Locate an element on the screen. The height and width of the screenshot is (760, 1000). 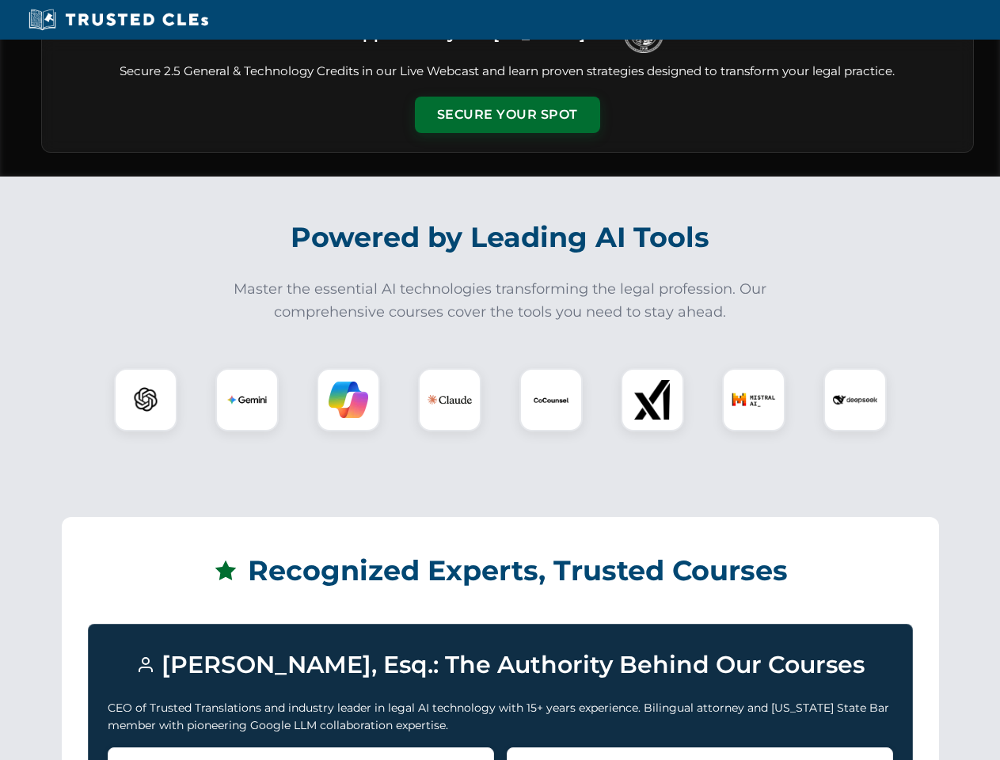
img: xAI Logo is located at coordinates (652, 400).